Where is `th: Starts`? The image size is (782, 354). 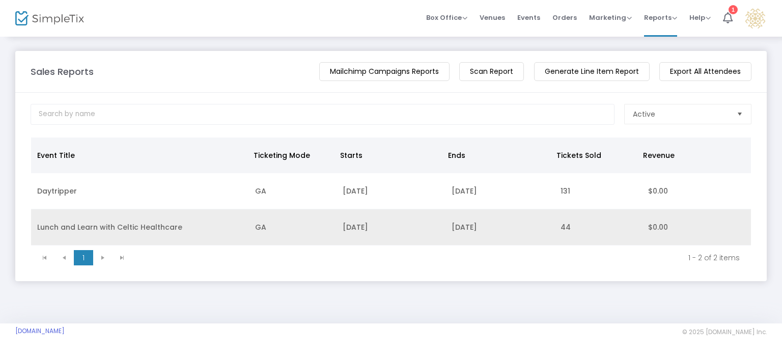
th: Starts is located at coordinates (388, 155).